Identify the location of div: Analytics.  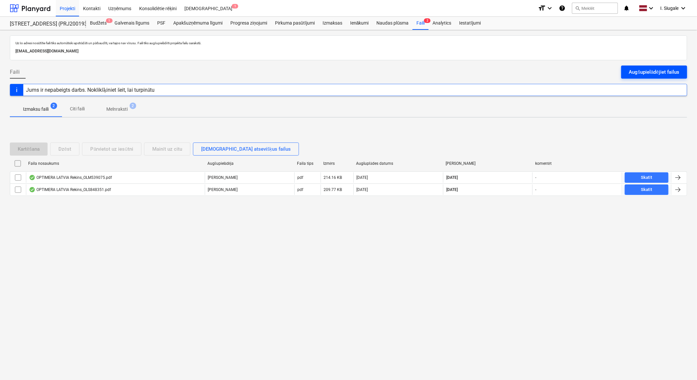
(441, 23).